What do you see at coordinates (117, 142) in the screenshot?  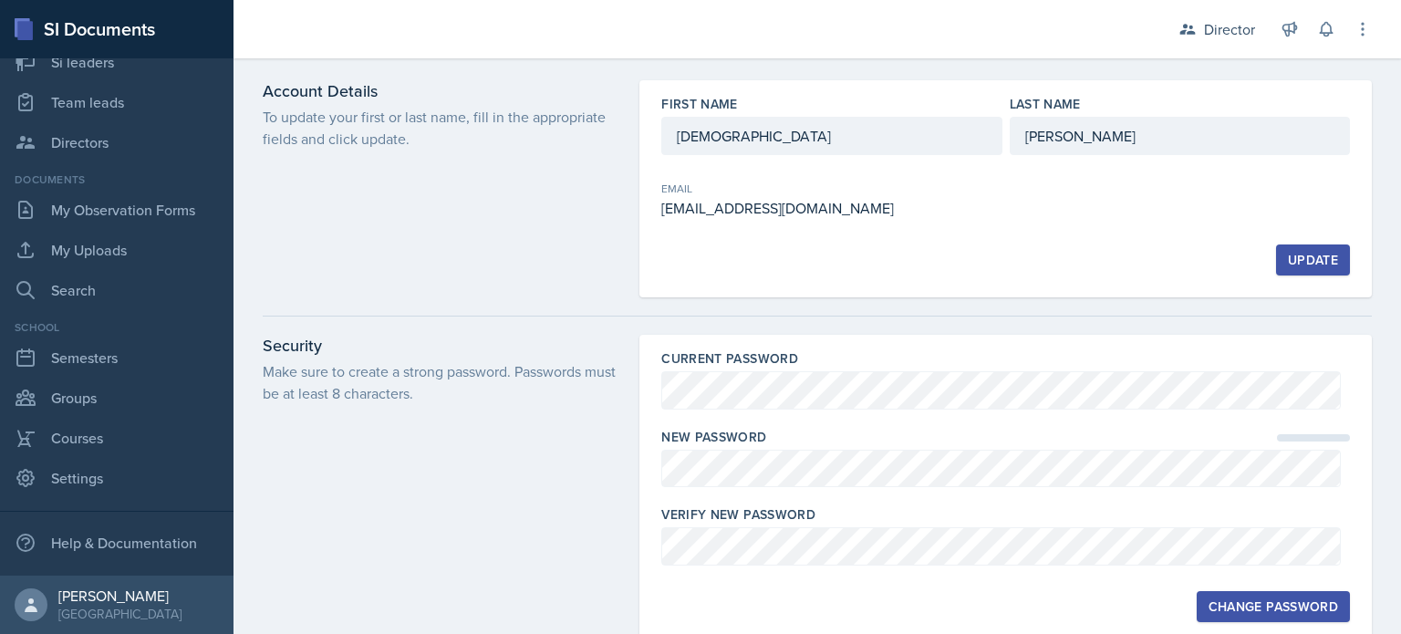 I see `a: Directors` at bounding box center [117, 142].